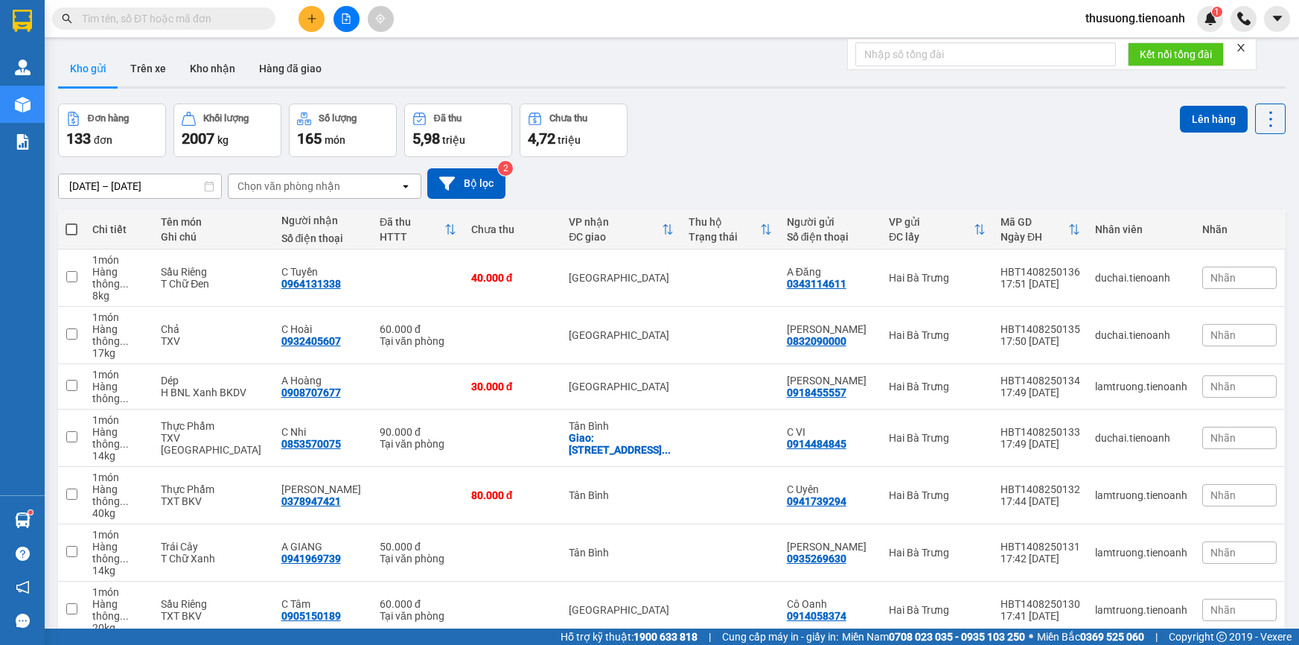 This screenshot has height=645, width=1299. Describe the element at coordinates (406, 186) in the screenshot. I see `svg: open` at that location.